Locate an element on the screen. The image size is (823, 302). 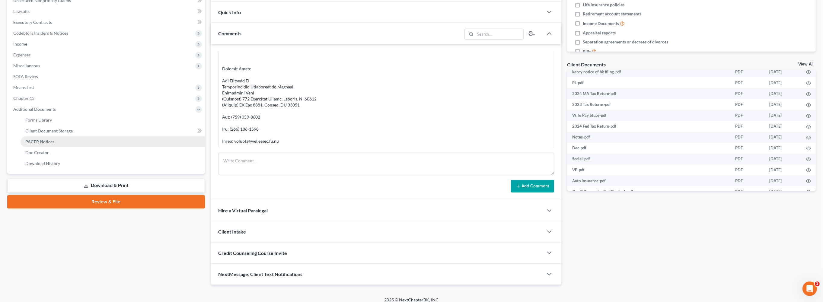
span: Credit Counseling Course Invite is located at coordinates (253, 253).